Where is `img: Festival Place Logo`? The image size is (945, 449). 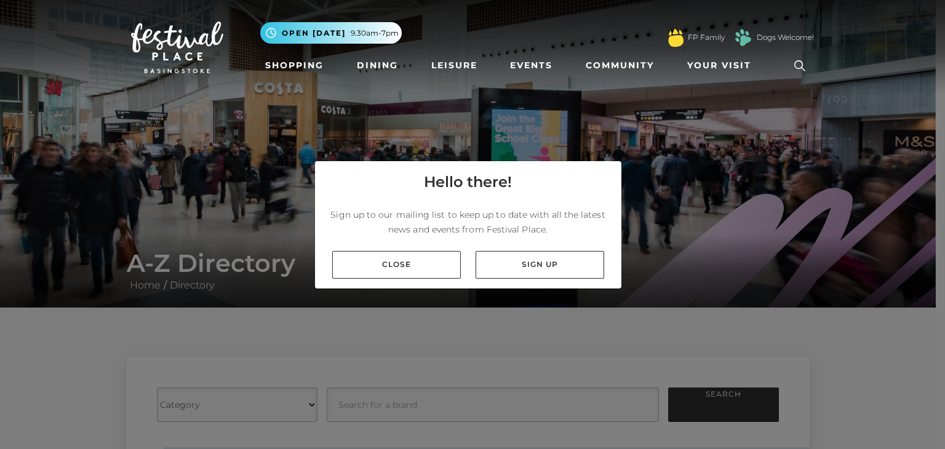
img: Festival Place Logo is located at coordinates (177, 47).